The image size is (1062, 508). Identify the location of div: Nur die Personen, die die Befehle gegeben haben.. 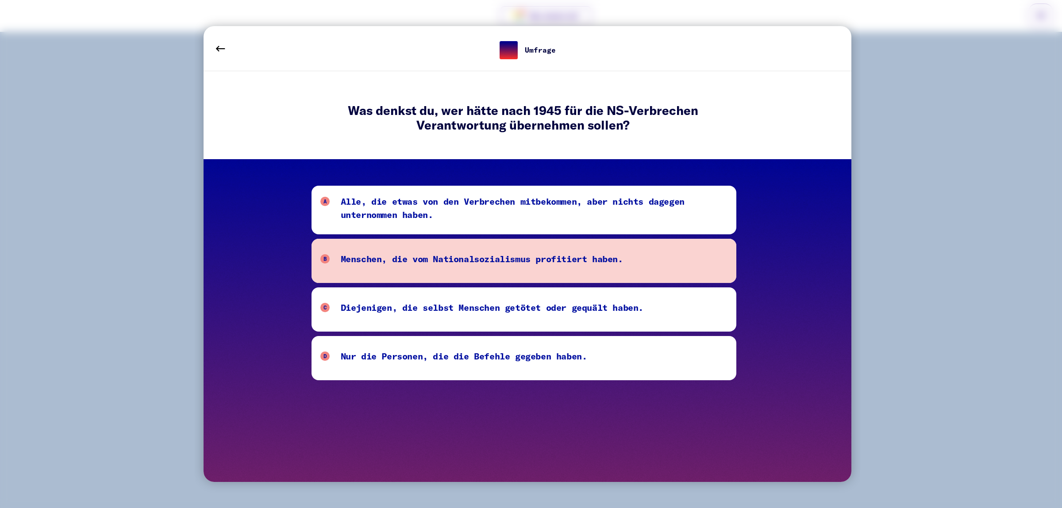
(464, 358).